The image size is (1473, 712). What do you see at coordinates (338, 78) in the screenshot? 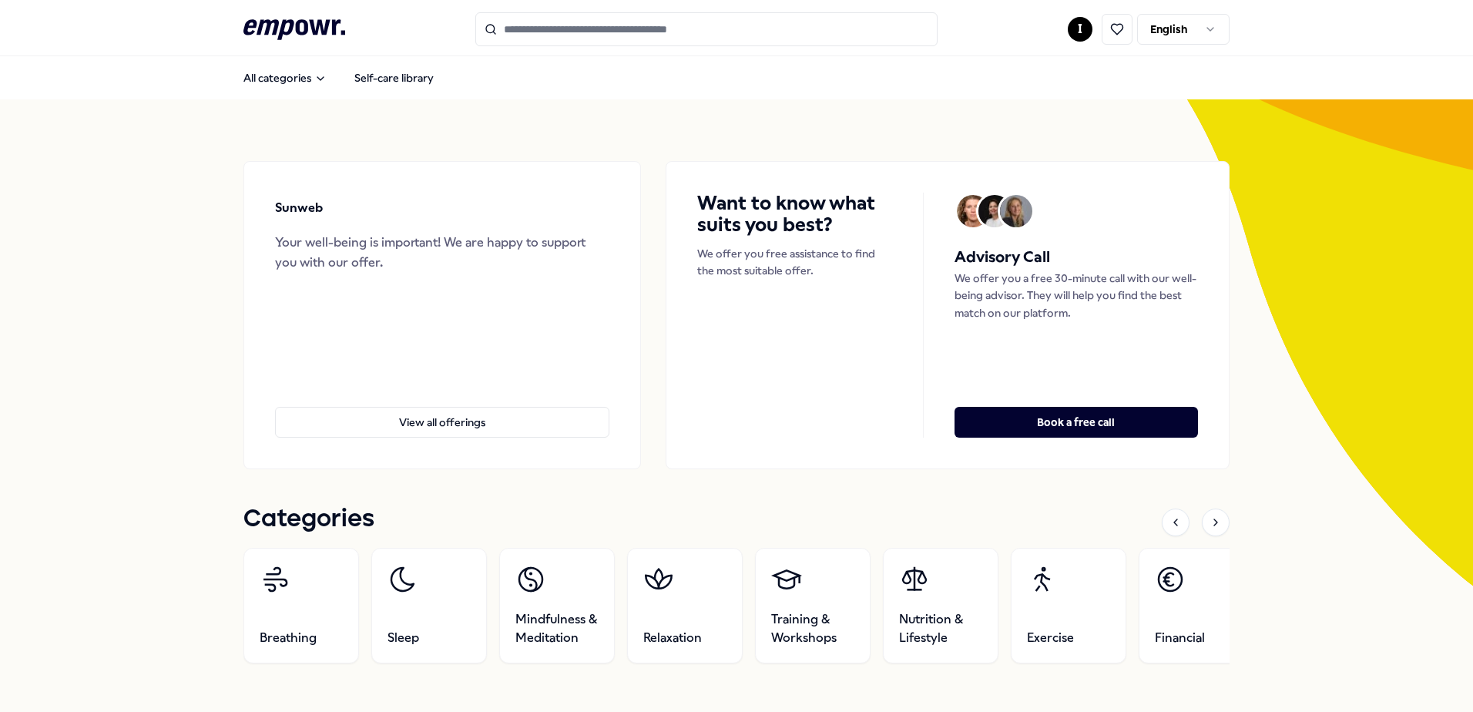
I see `nav: Main` at bounding box center [338, 78].